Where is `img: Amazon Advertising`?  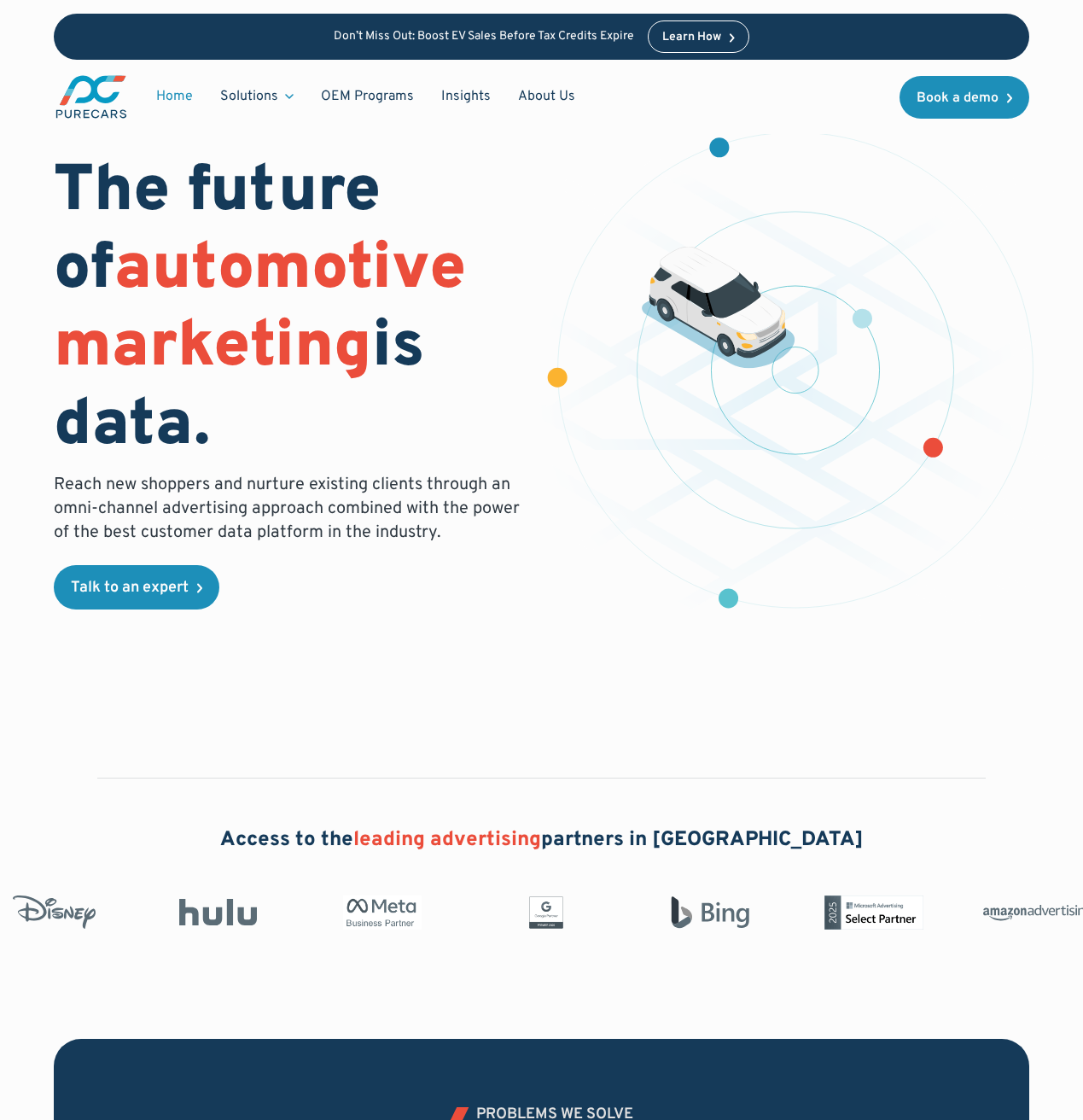
img: Amazon Advertising is located at coordinates (1001, 912).